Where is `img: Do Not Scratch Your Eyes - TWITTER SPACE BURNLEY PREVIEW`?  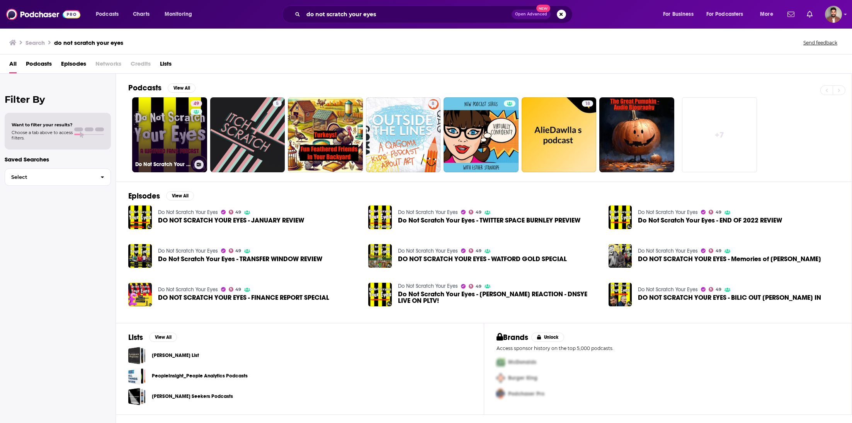 img: Do Not Scratch Your Eyes - TWITTER SPACE BURNLEY PREVIEW is located at coordinates (380, 217).